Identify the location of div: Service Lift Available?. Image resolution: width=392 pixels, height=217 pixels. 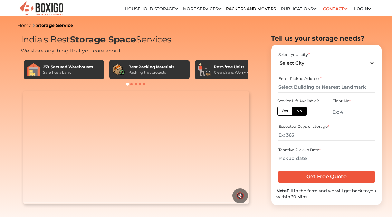
(299, 101).